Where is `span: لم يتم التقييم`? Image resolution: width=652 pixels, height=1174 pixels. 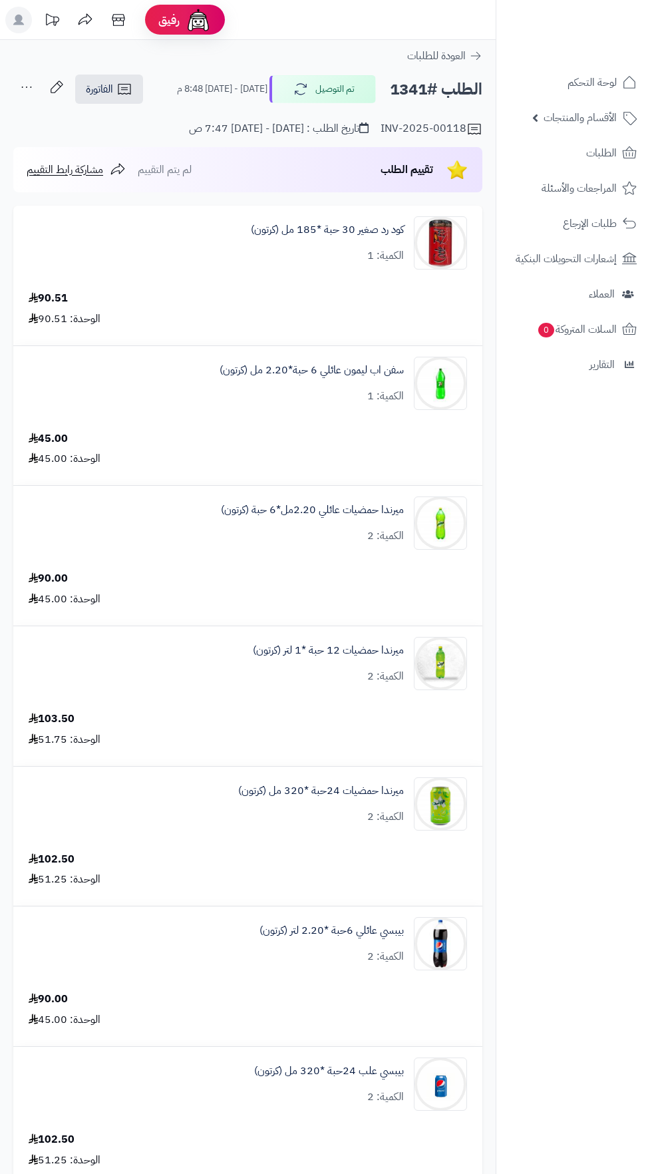 span: لم يتم التقييم is located at coordinates (164, 170).